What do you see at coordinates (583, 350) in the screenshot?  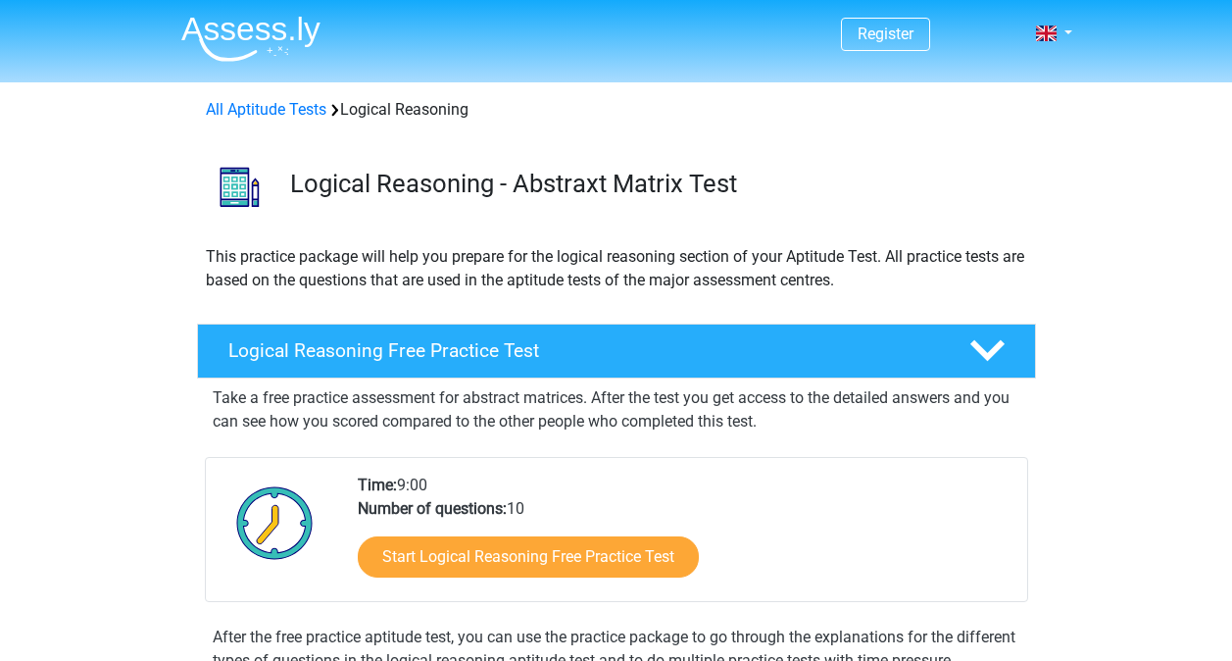 I see `h4: Logical Reasoning Free Practice Test` at bounding box center [583, 350].